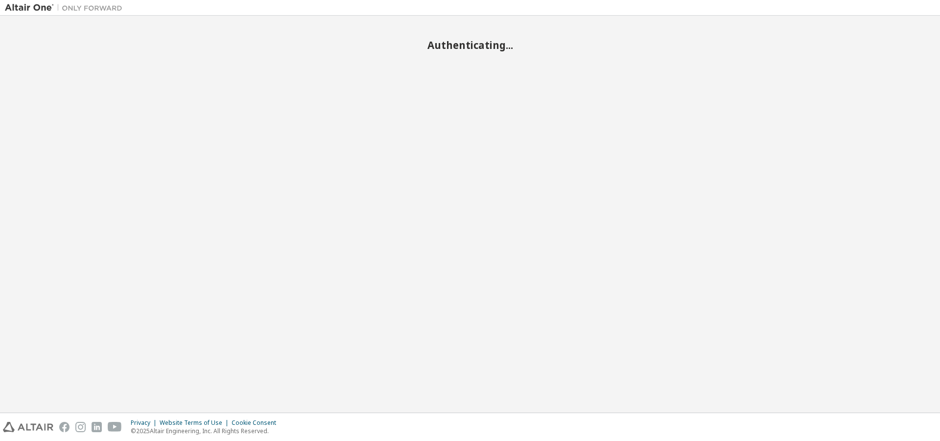 The height and width of the screenshot is (441, 940). What do you see at coordinates (145, 423) in the screenshot?
I see `div: Privacy` at bounding box center [145, 423].